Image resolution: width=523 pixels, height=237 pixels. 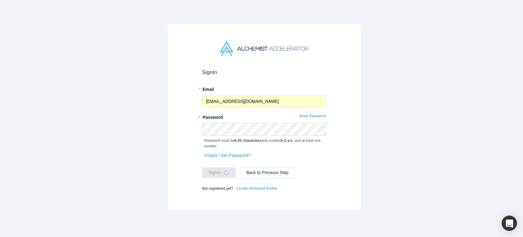 I want to click on button: Back to Previous Step, so click(x=268, y=172).